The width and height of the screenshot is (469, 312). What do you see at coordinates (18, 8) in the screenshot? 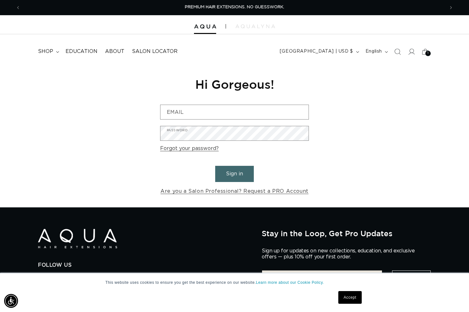
I see `button: Previous announcement` at bounding box center [18, 8].